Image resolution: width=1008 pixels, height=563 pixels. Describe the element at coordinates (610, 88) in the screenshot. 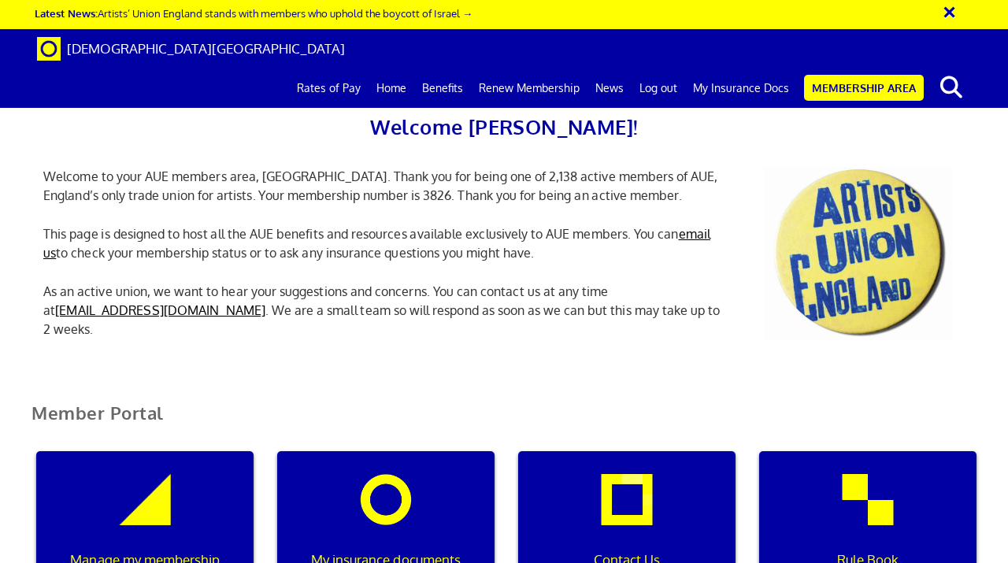

I see `a: News` at that location.